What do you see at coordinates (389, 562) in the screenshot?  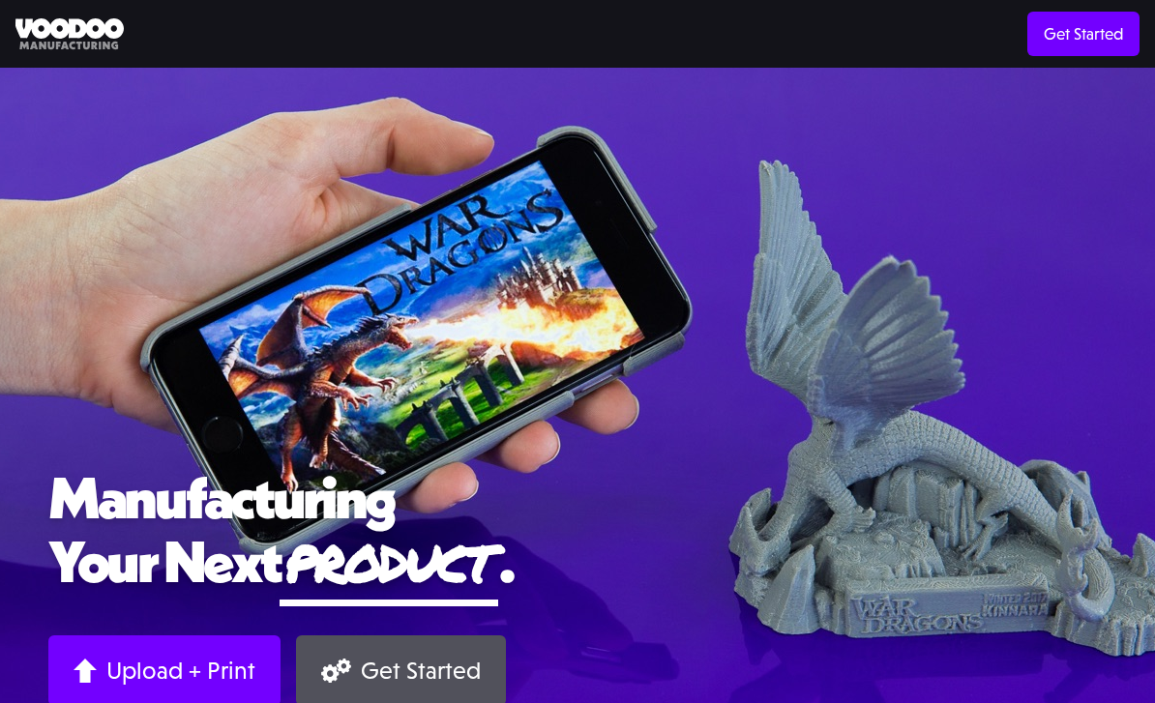 I see `span: product` at bounding box center [389, 562].